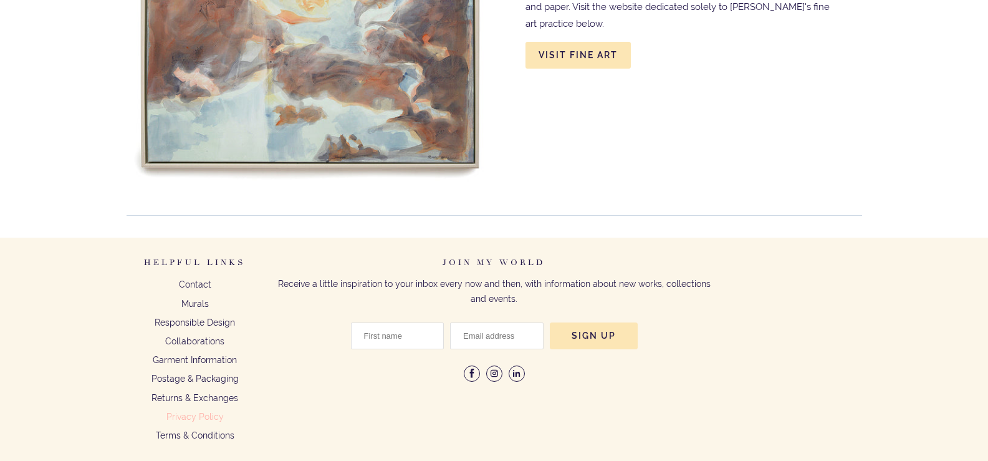 The height and width of the screenshot is (461, 988). What do you see at coordinates (195, 304) in the screenshot?
I see `a: Murals` at bounding box center [195, 304].